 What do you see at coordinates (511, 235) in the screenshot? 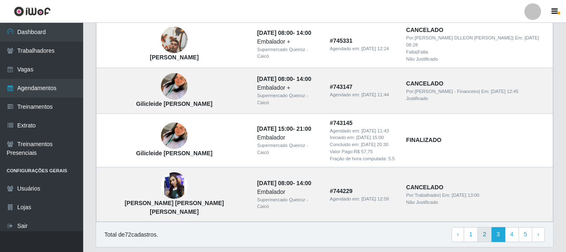
I see `a: 4` at bounding box center [511, 235].